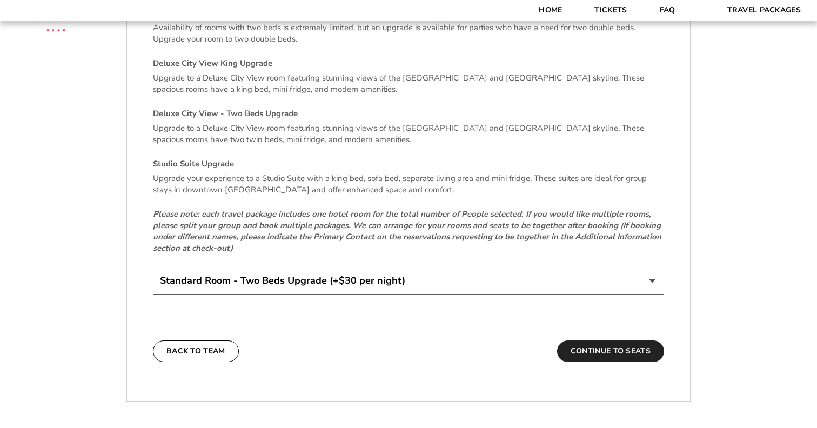 Image resolution: width=817 pixels, height=428 pixels. What do you see at coordinates (56, 29) in the screenshot?
I see `img: CBS Sports Thanksgiving Classic` at bounding box center [56, 29].